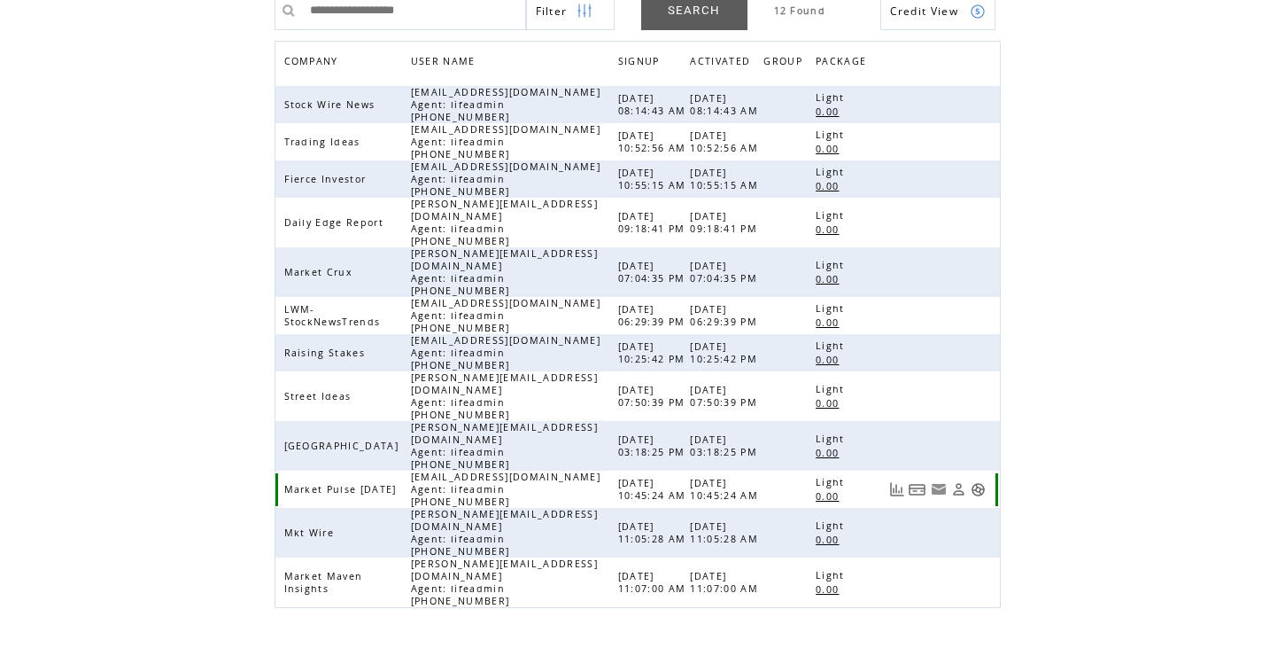 The width and height of the screenshot is (1262, 648). What do you see at coordinates (314, 60) in the screenshot?
I see `a: COMPANY` at bounding box center [314, 60].